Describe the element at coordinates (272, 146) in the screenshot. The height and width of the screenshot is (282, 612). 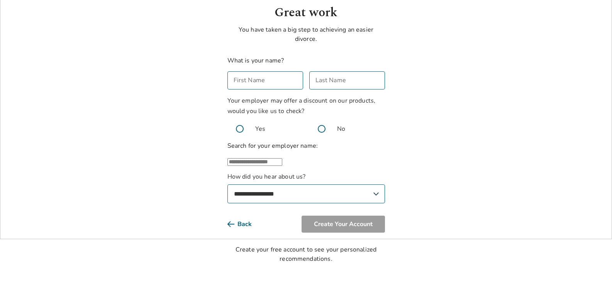
I see `label: Search for your employer name:` at that location.